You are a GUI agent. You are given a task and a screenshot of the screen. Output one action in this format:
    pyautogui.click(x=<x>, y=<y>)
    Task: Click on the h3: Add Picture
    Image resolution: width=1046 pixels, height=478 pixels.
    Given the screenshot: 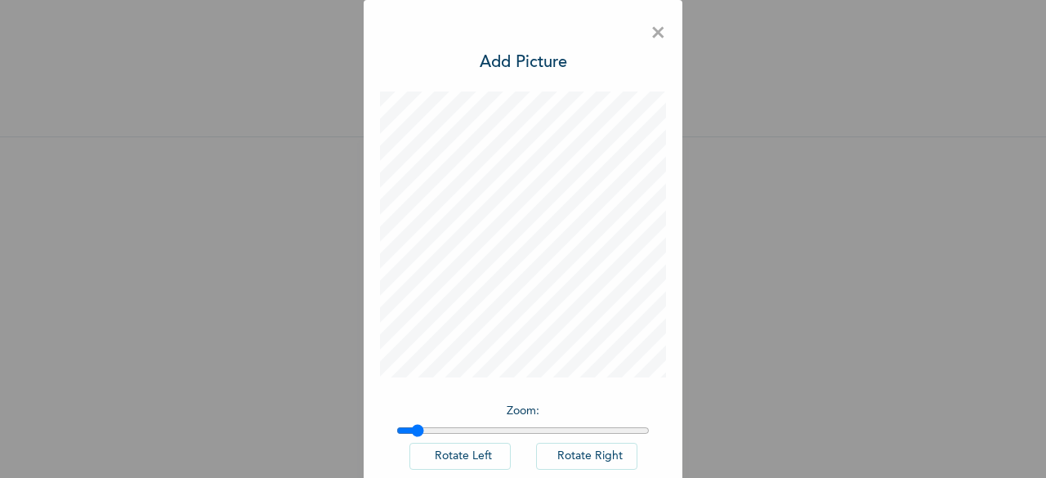 What is the action you would take?
    pyautogui.click(x=523, y=63)
    